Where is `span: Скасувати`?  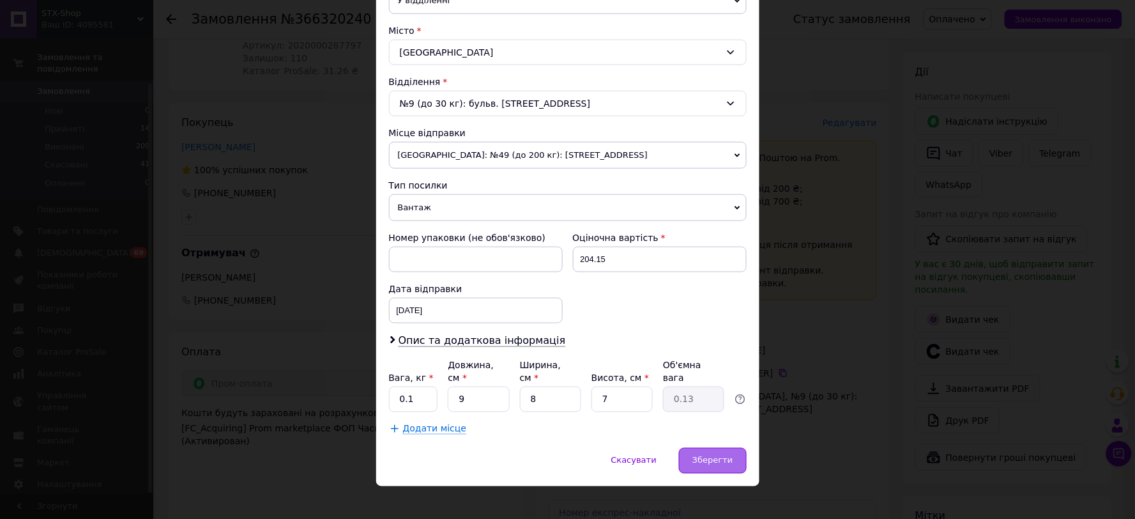
span: Скасувати is located at coordinates (634, 460).